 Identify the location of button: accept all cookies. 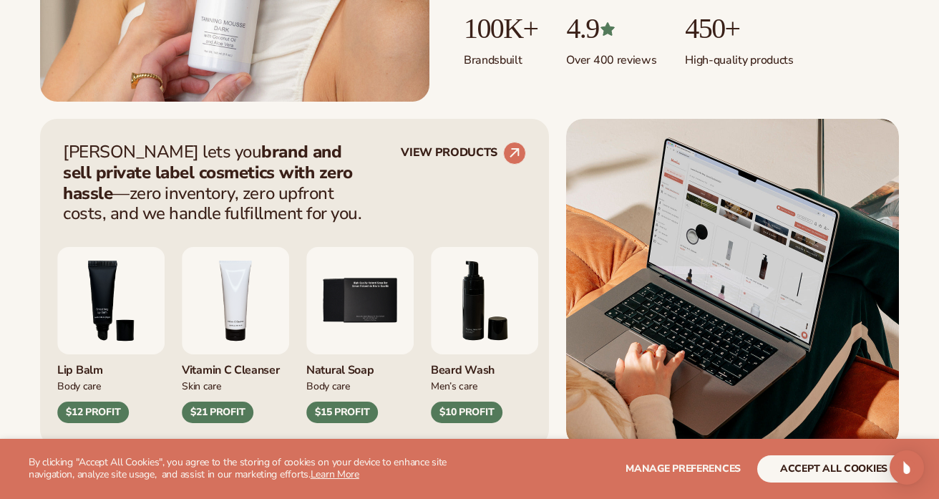
(834, 469).